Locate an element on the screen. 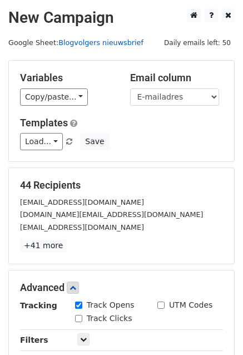 This screenshot has width=243, height=355. h5: 44 Recipients is located at coordinates (121, 185).